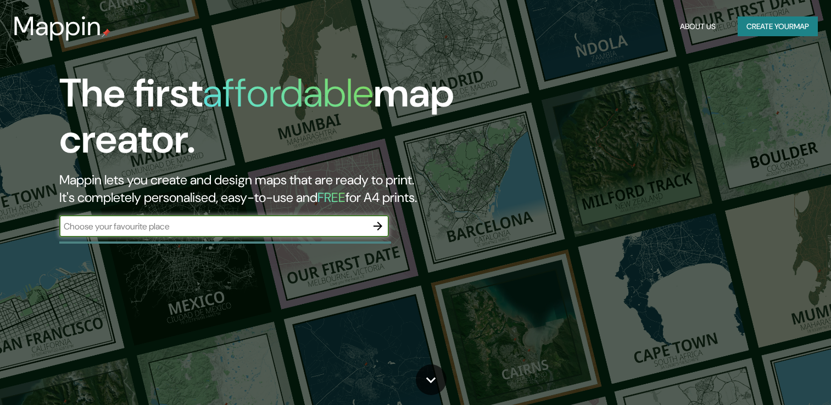 The width and height of the screenshot is (831, 405). Describe the element at coordinates (331, 197) in the screenshot. I see `h5: FREE` at that location.